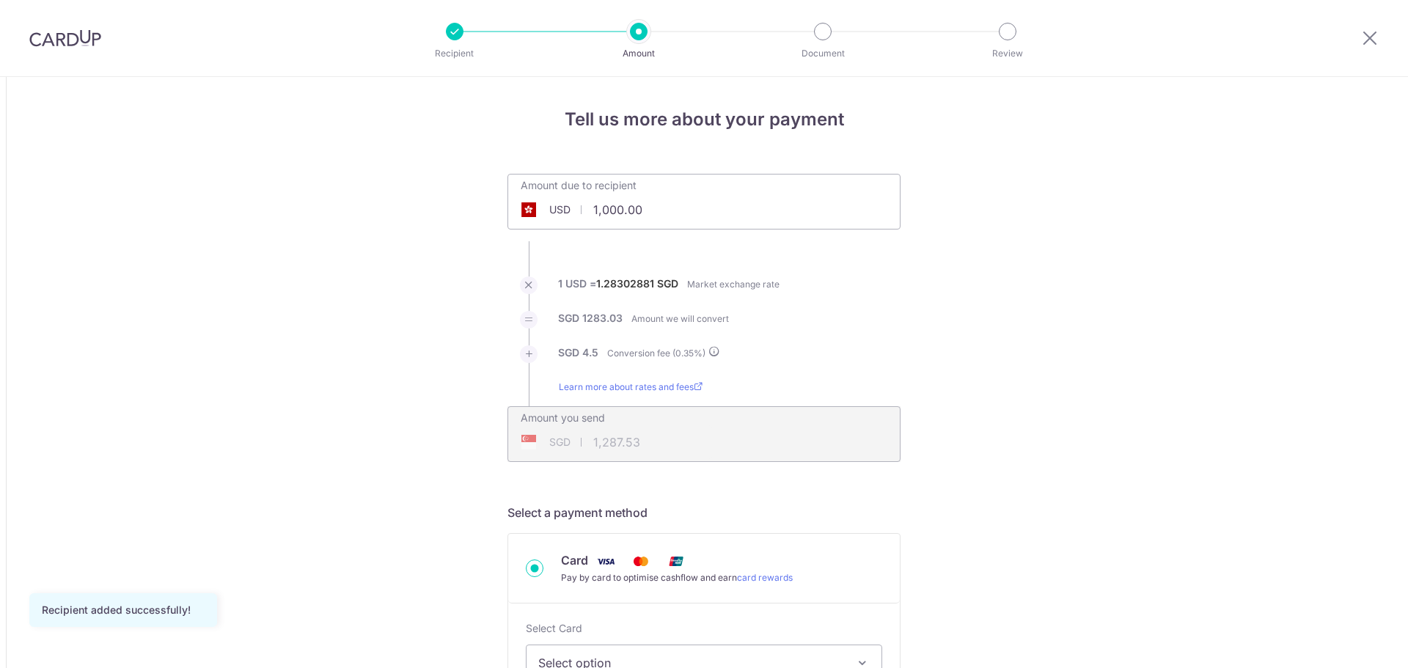 The image size is (1408, 668). Describe the element at coordinates (1008, 54) in the screenshot. I see `p: Review` at that location.